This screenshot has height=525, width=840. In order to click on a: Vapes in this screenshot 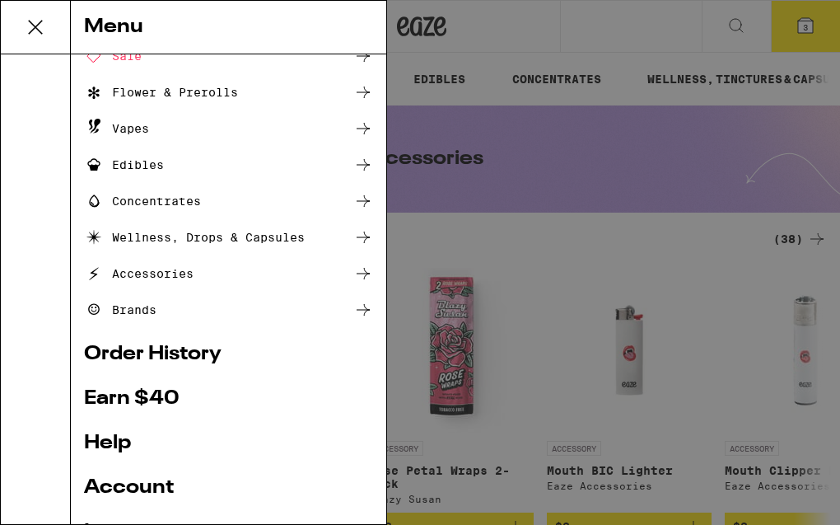, I will do `click(228, 129)`.